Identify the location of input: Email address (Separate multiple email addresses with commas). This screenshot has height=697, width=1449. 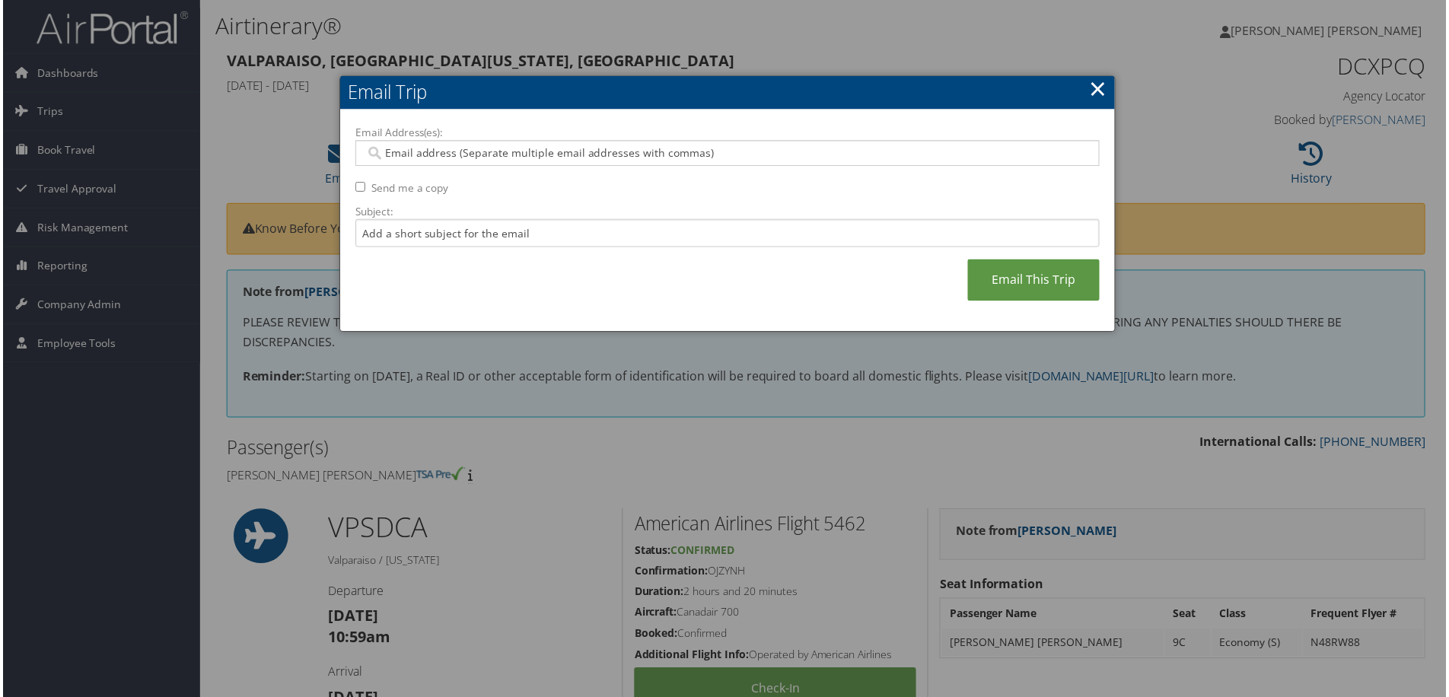
(727, 154).